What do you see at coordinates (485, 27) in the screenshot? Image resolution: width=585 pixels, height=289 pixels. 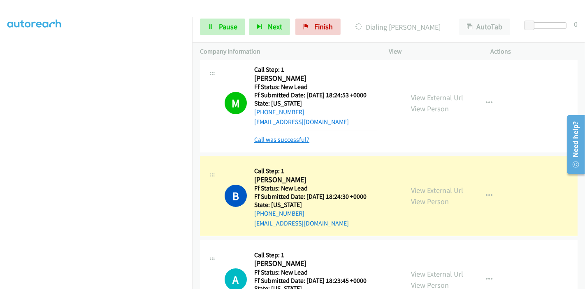 I see `button: AutoTab` at bounding box center [485, 27].